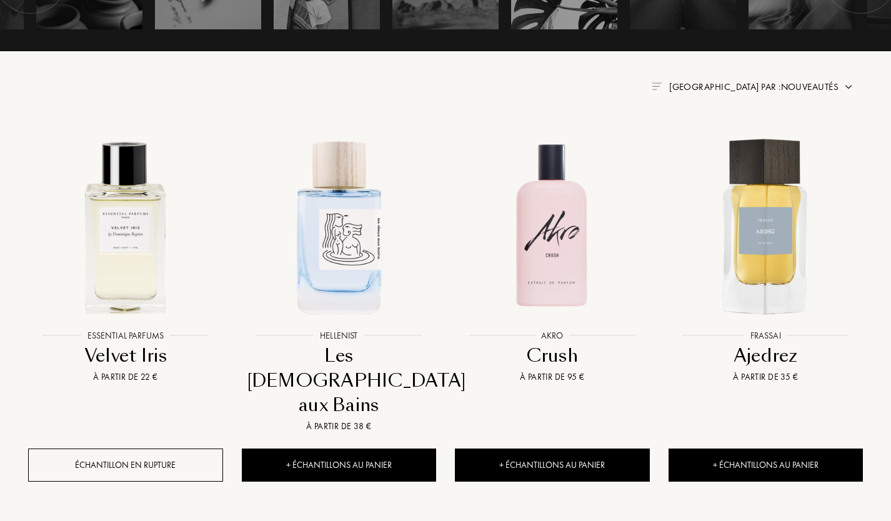 This screenshot has width=891, height=521. Describe the element at coordinates (125, 226) in the screenshot. I see `img: Velvet Iris Essential Parfums` at that location.